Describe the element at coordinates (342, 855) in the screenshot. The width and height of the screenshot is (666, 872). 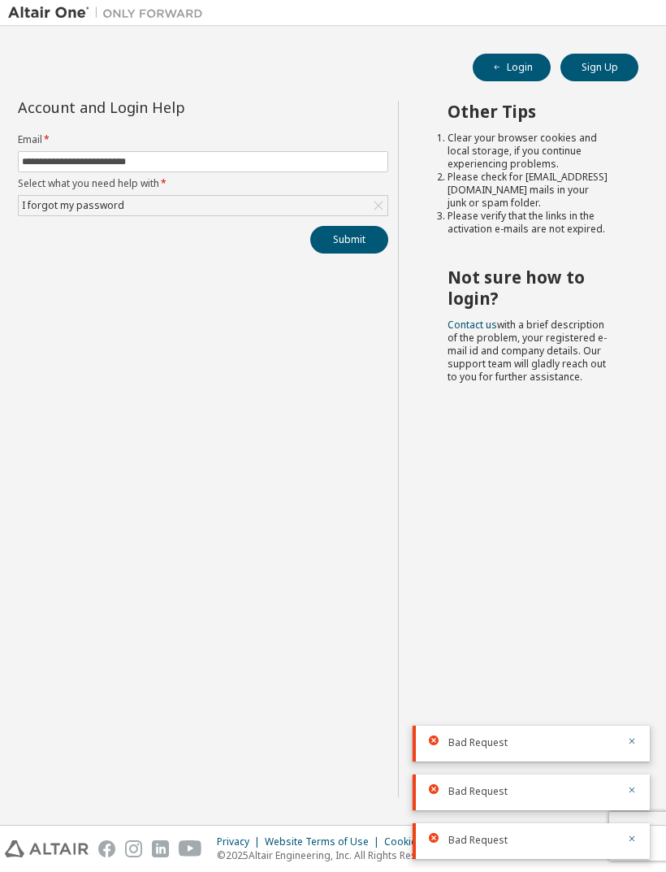
I see `p: © 2025 Altair Engineering, Inc. All Rights Reserved.` at that location.